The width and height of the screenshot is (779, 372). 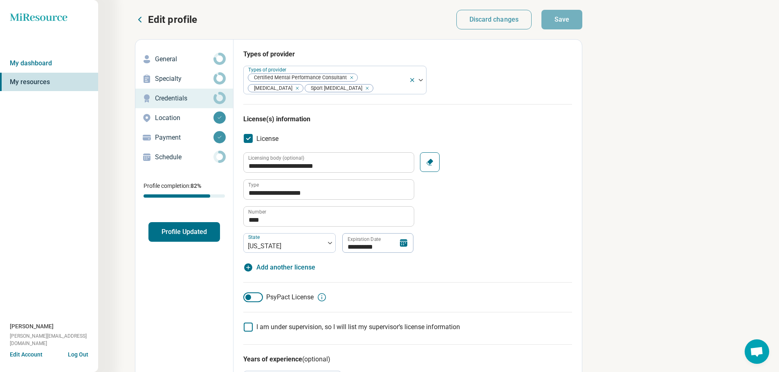 What do you see at coordinates (184, 157) in the screenshot?
I see `a: Schedule` at bounding box center [184, 157].